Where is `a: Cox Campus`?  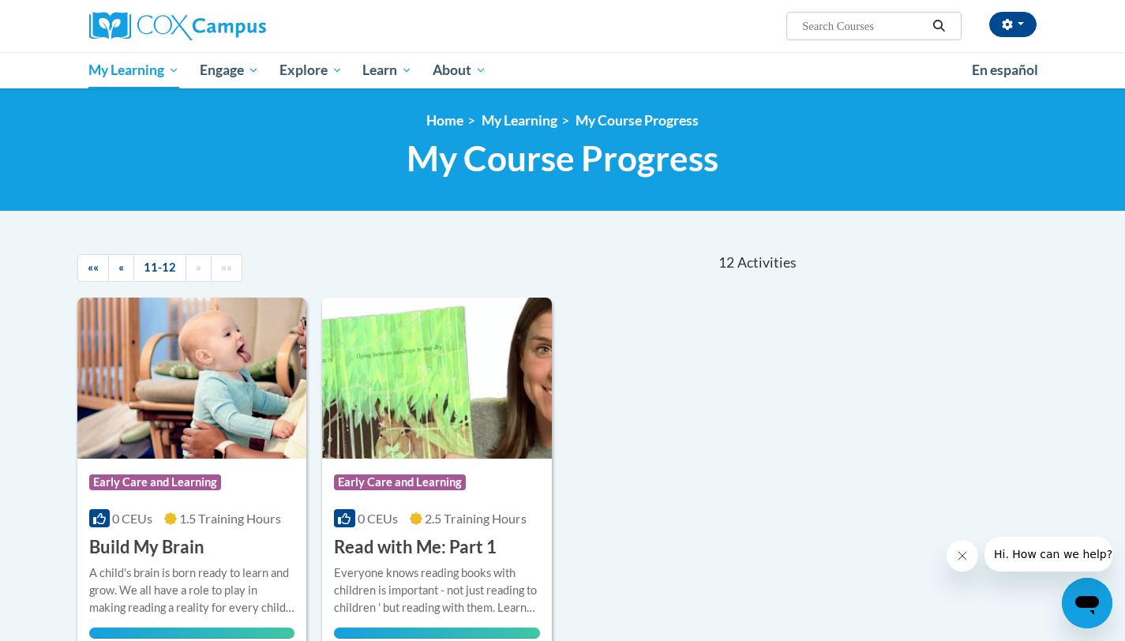 a: Cox Campus is located at coordinates (239, 26).